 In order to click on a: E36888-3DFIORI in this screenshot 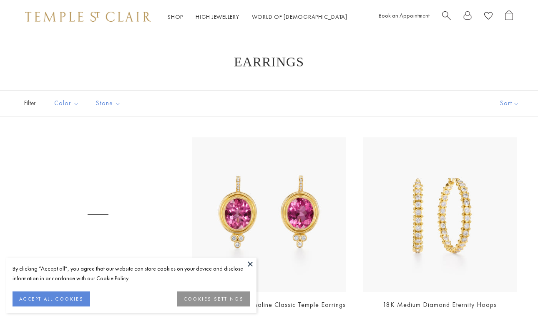, I will do `click(98, 215)`.